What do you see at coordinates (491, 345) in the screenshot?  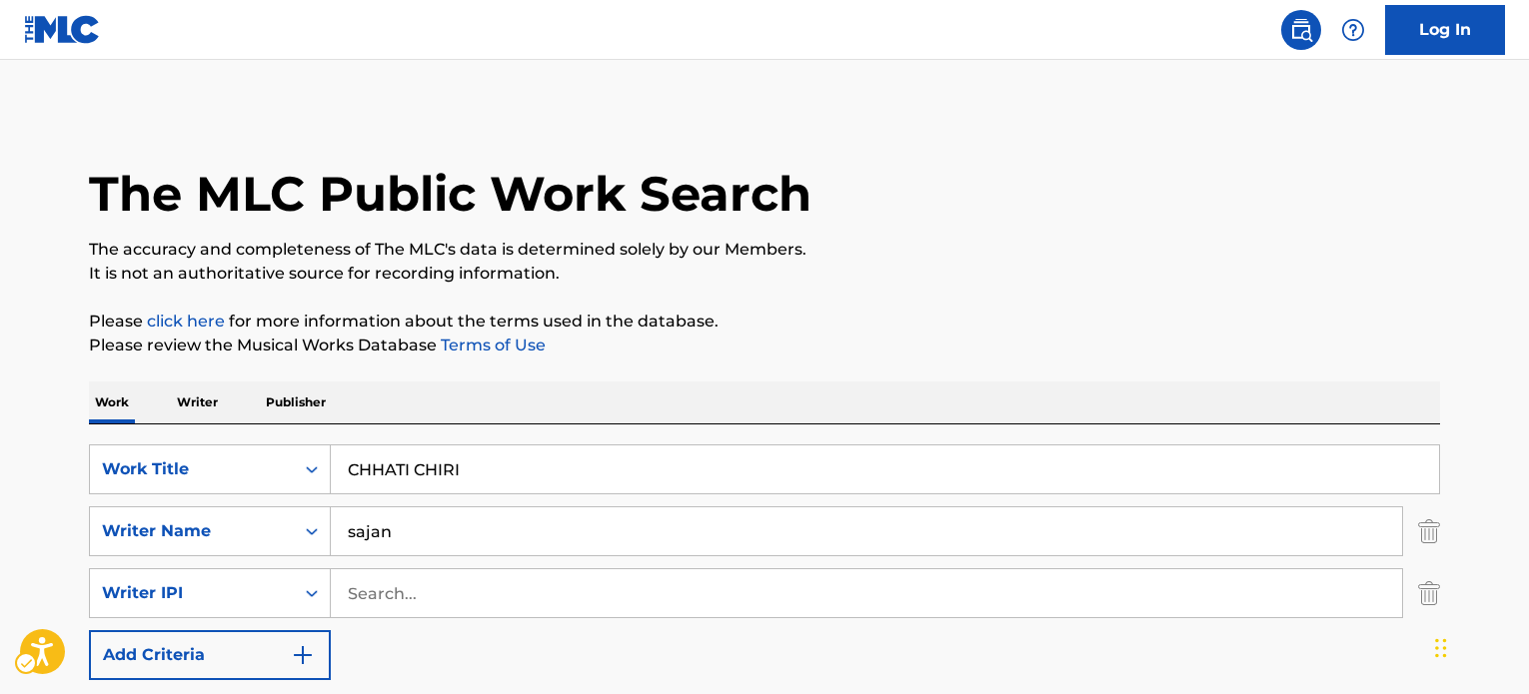 I see `a: Terms of Use` at bounding box center [491, 345].